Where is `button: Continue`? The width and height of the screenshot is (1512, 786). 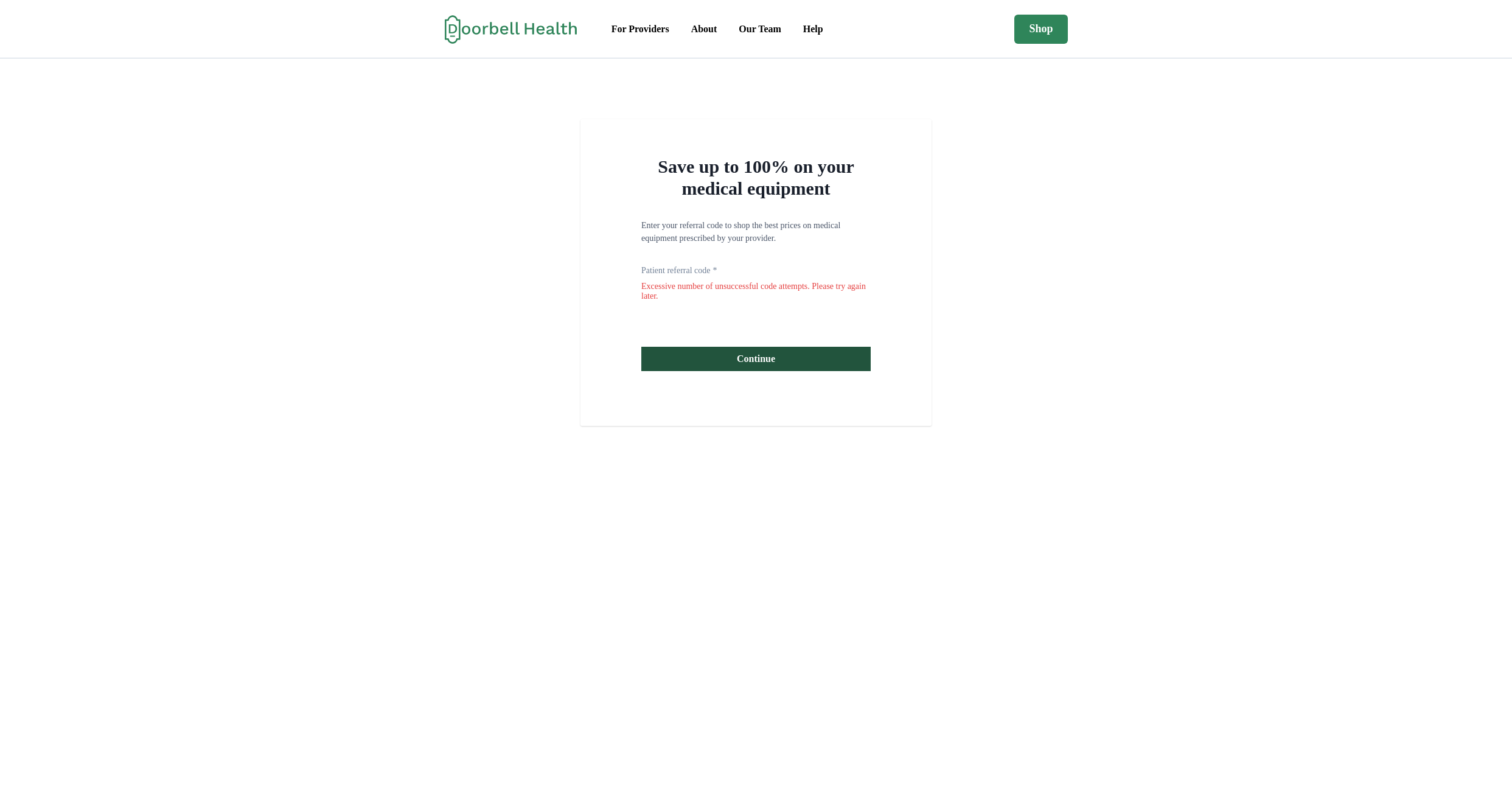
button: Continue is located at coordinates (756, 359).